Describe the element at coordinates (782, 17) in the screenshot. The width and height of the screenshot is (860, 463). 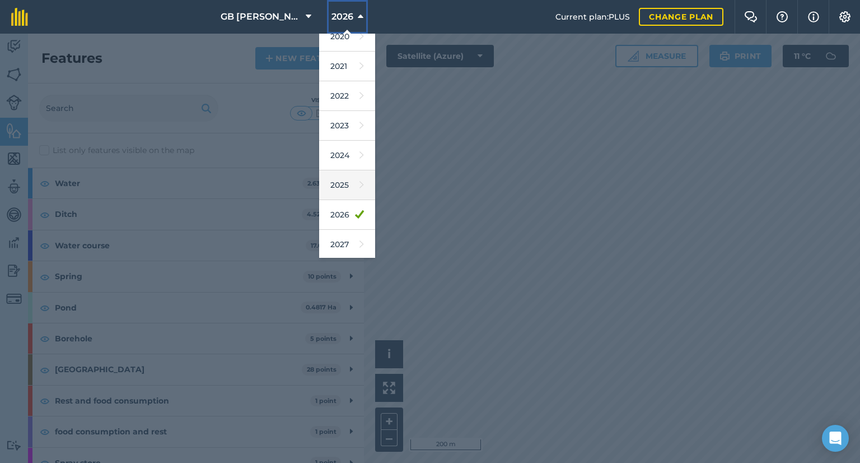
I see `img: A question mark icon` at that location.